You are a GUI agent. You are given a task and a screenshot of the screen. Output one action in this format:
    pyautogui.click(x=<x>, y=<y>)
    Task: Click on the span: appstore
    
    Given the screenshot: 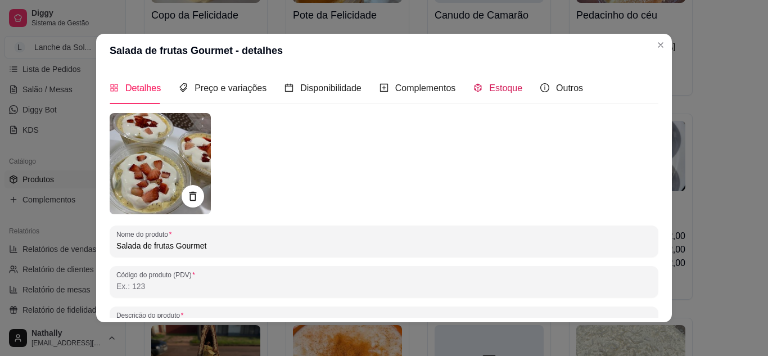 What is the action you would take?
    pyautogui.click(x=114, y=88)
    